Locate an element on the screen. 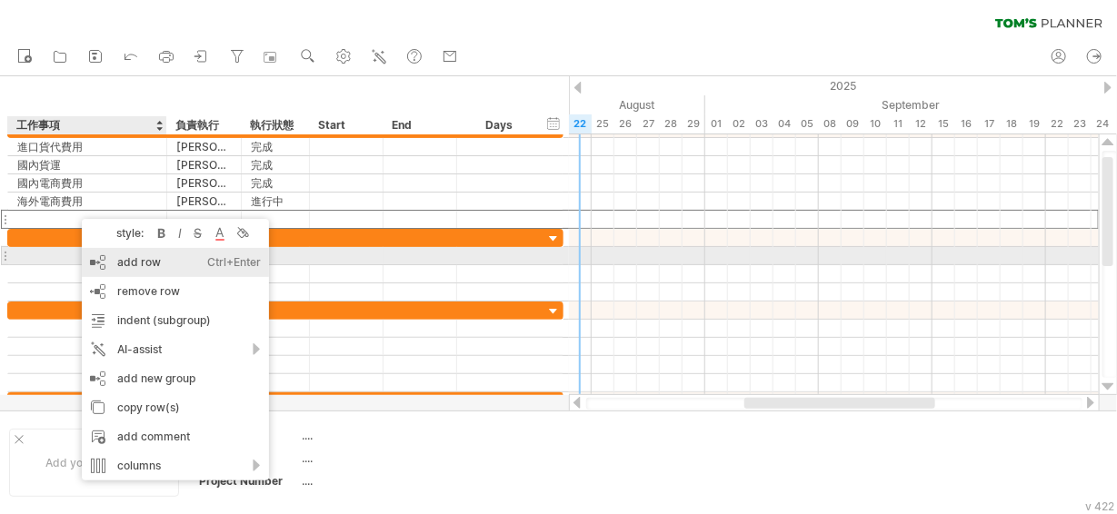  div: Start is located at coordinates (345, 125).